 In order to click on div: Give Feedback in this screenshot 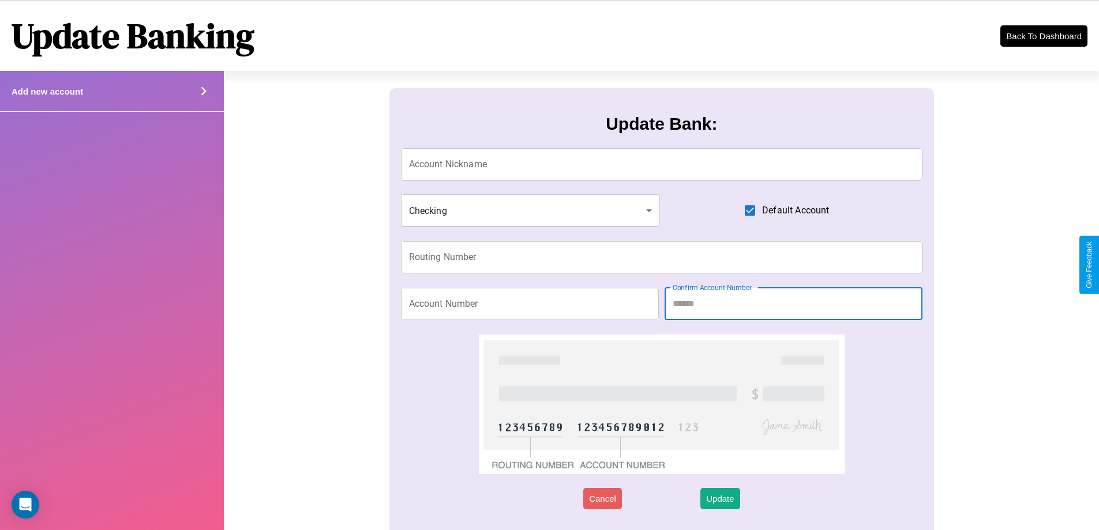, I will do `click(1090, 265)`.